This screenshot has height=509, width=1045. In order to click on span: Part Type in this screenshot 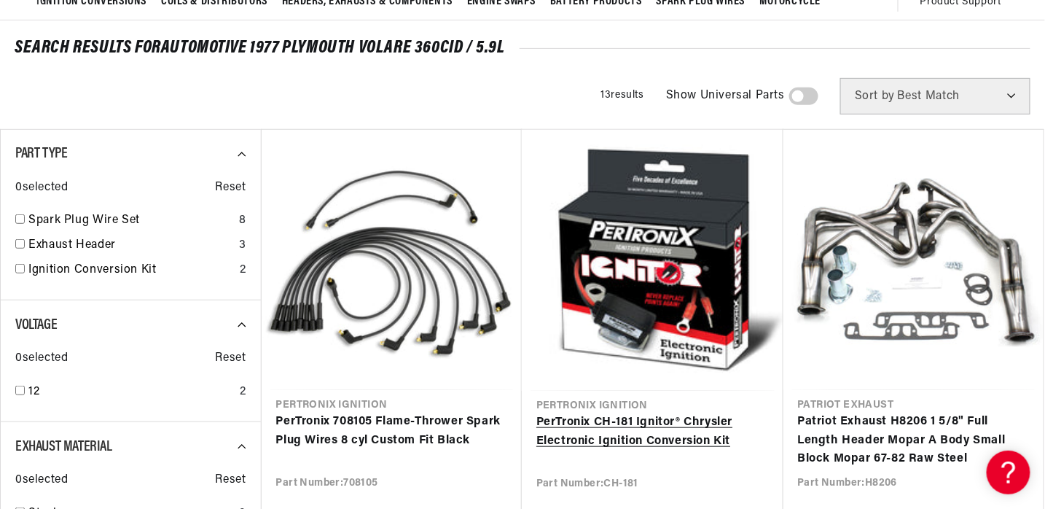, I will do `click(41, 154)`.